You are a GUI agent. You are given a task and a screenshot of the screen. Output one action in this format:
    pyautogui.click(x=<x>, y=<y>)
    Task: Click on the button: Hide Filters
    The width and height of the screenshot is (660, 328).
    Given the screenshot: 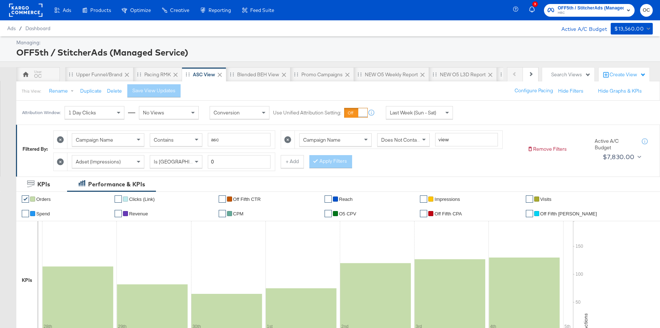 What is the action you would take?
    pyautogui.click(x=571, y=91)
    